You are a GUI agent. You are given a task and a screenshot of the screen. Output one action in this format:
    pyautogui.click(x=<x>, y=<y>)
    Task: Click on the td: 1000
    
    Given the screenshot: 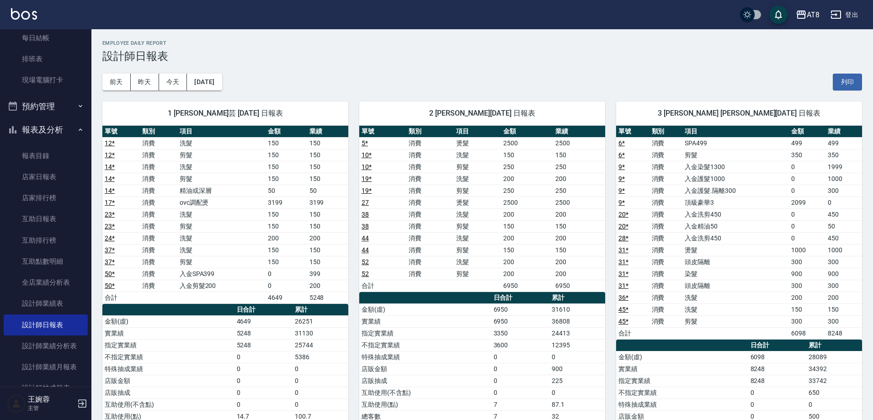 What is the action you would take?
    pyautogui.click(x=844, y=250)
    